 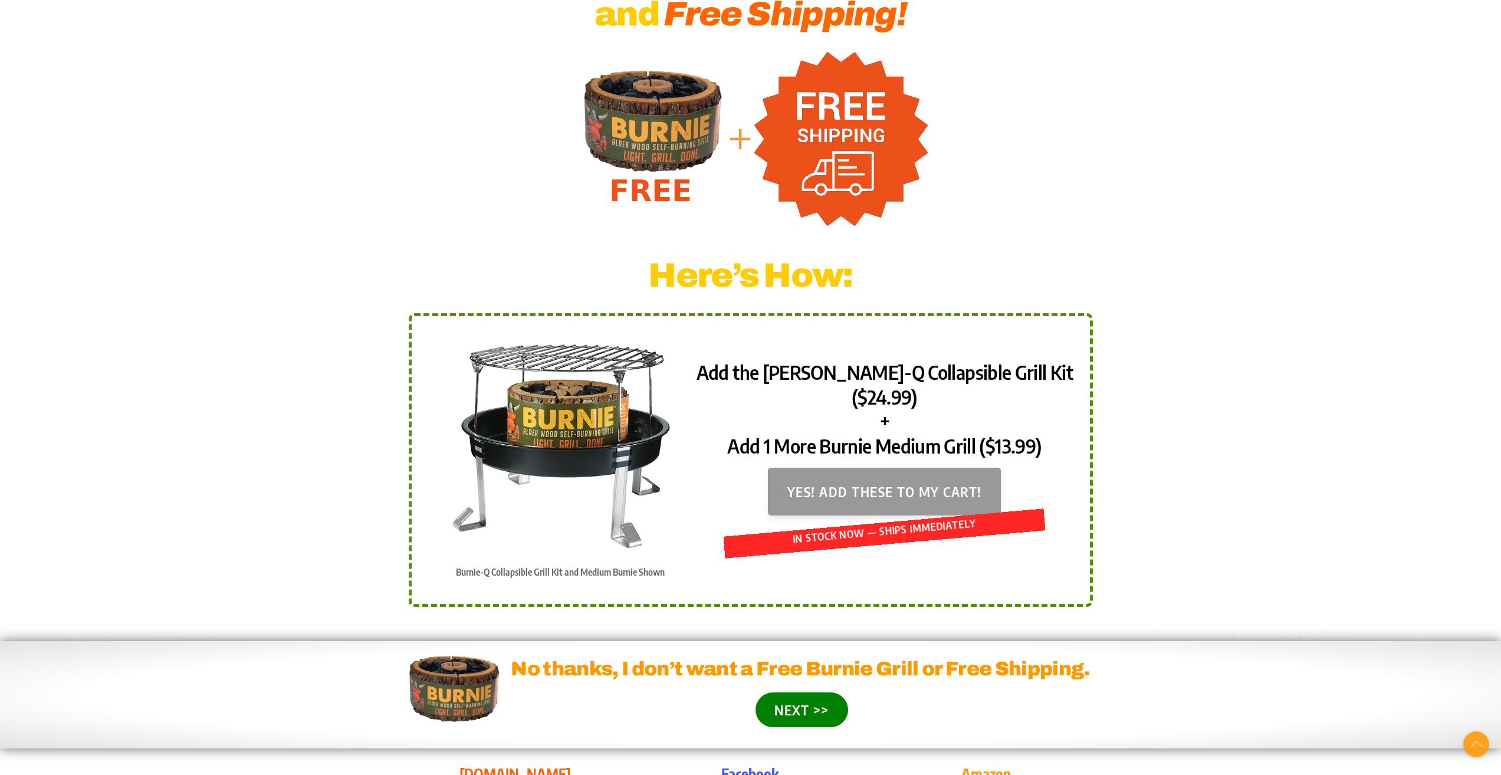 What do you see at coordinates (750, 275) in the screenshot?
I see `span: Here’s How:` at bounding box center [750, 275].